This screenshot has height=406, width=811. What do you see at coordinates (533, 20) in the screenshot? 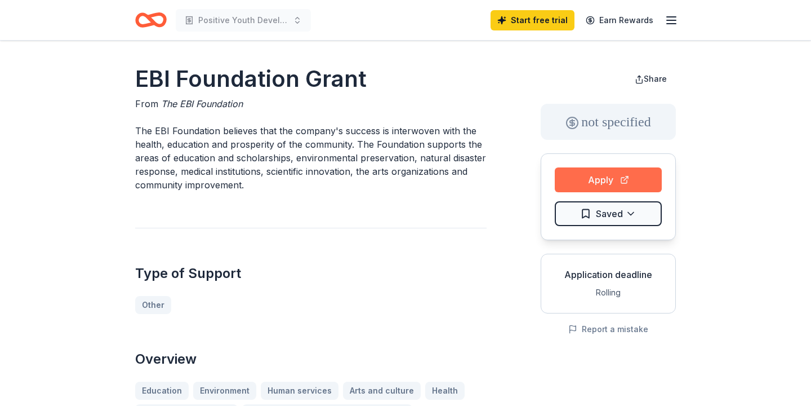
I see `a: Start free trial` at bounding box center [533, 20].